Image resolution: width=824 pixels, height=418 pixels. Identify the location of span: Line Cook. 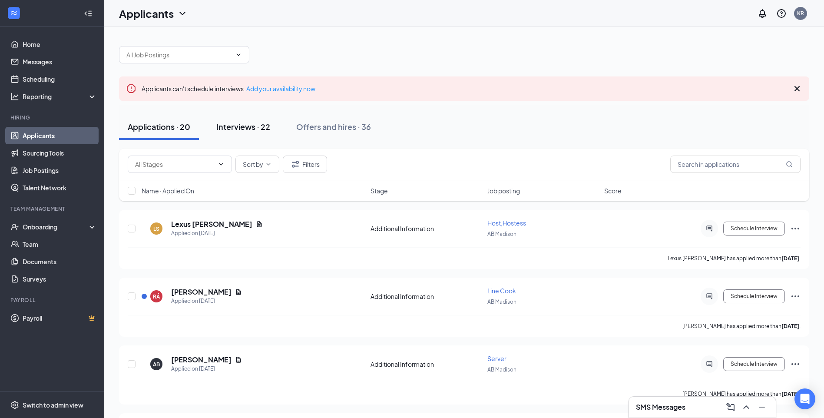
(502, 291).